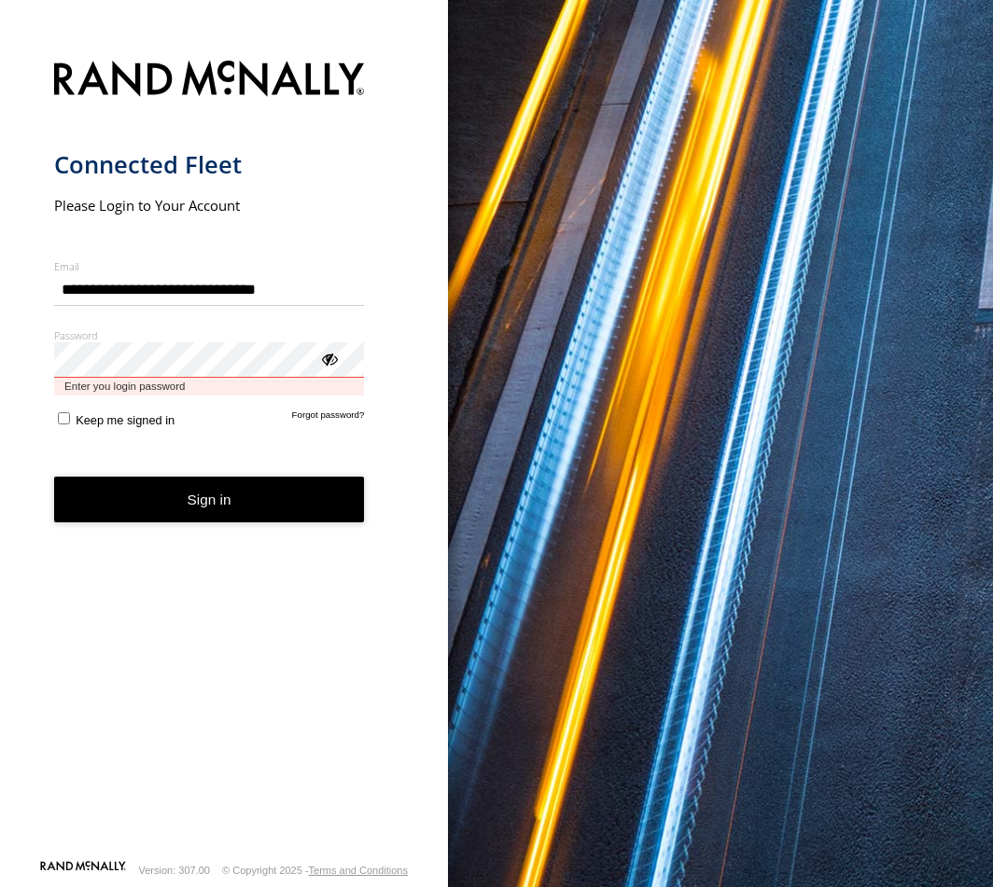 The image size is (993, 887). I want to click on a: Visit our Website, so click(83, 871).